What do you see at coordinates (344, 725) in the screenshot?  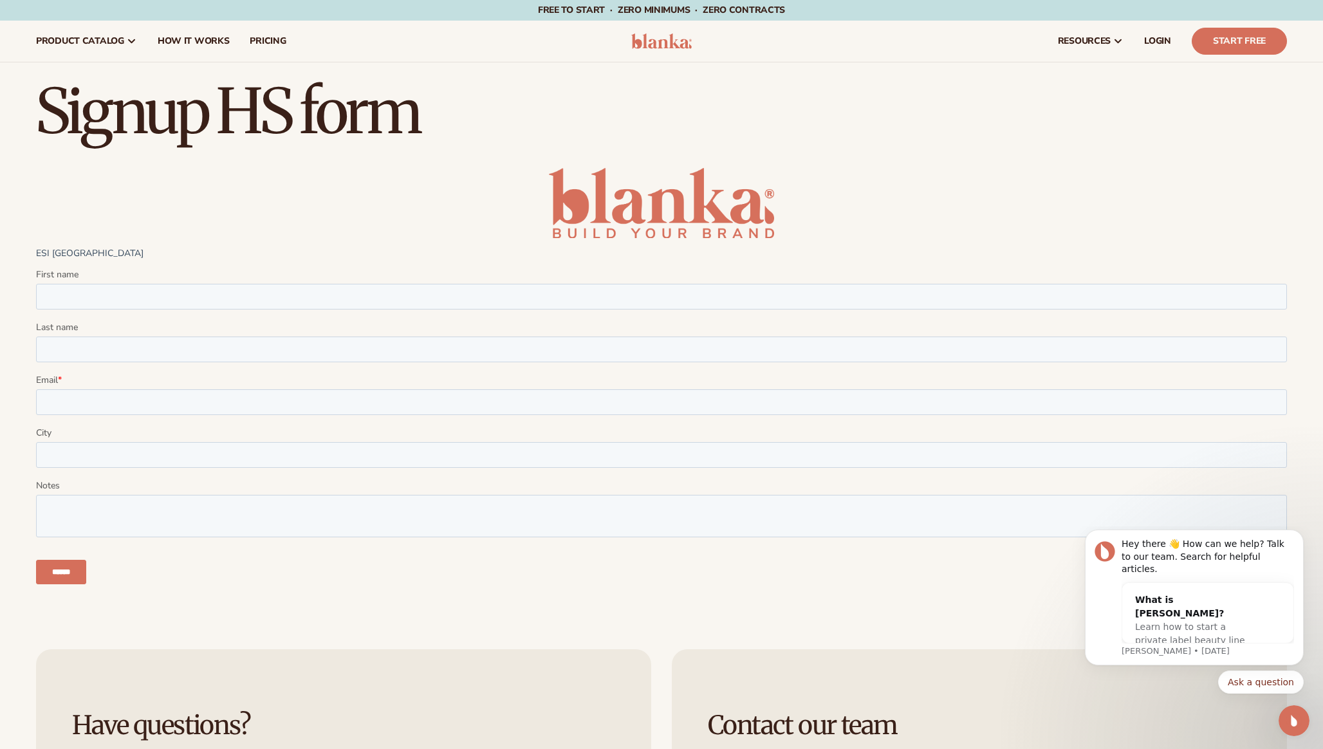 I see `h3: Have questions?` at bounding box center [344, 725].